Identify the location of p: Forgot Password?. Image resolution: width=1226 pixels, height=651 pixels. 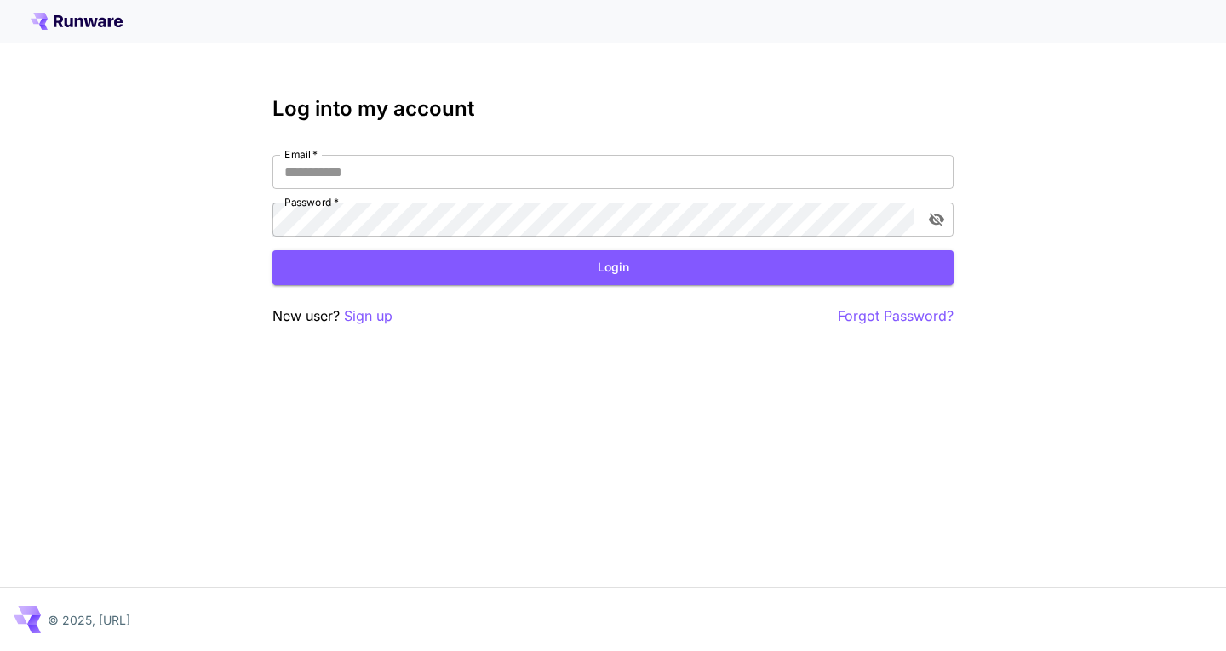
(895, 316).